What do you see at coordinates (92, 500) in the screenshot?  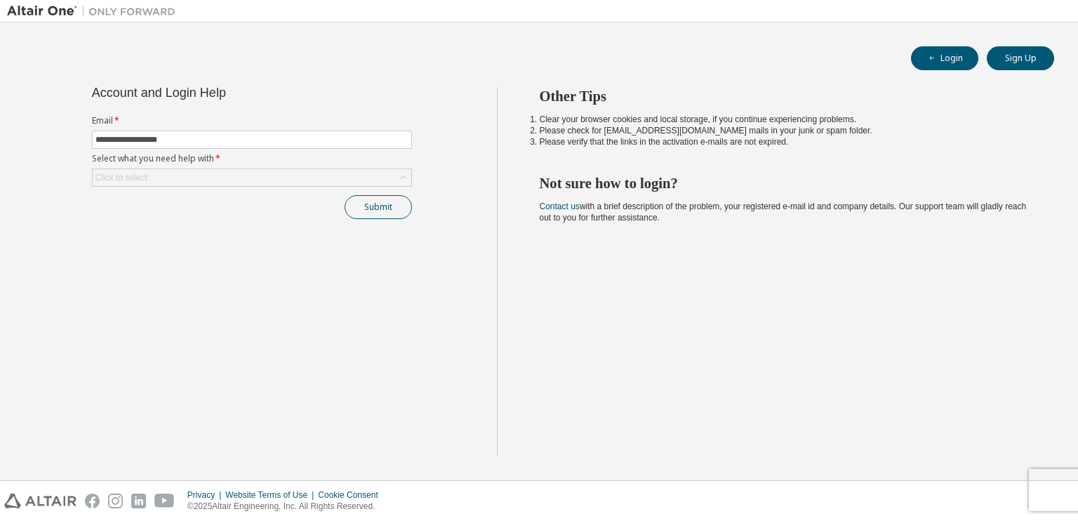 I see `img: facebook.svg` at bounding box center [92, 500].